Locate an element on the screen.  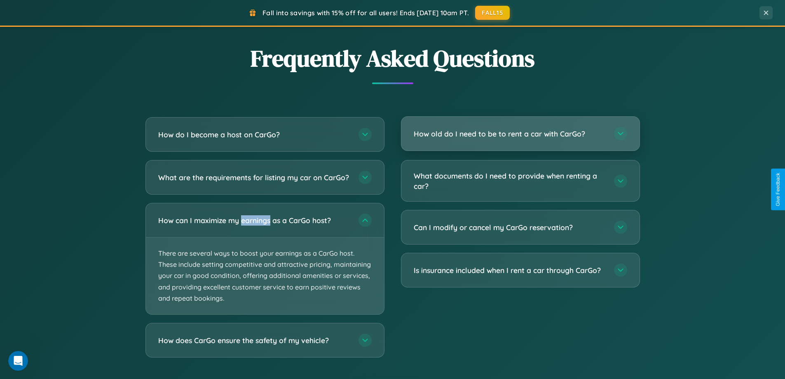
h3: How do I become a host on CarGo? is located at coordinates (254, 134).